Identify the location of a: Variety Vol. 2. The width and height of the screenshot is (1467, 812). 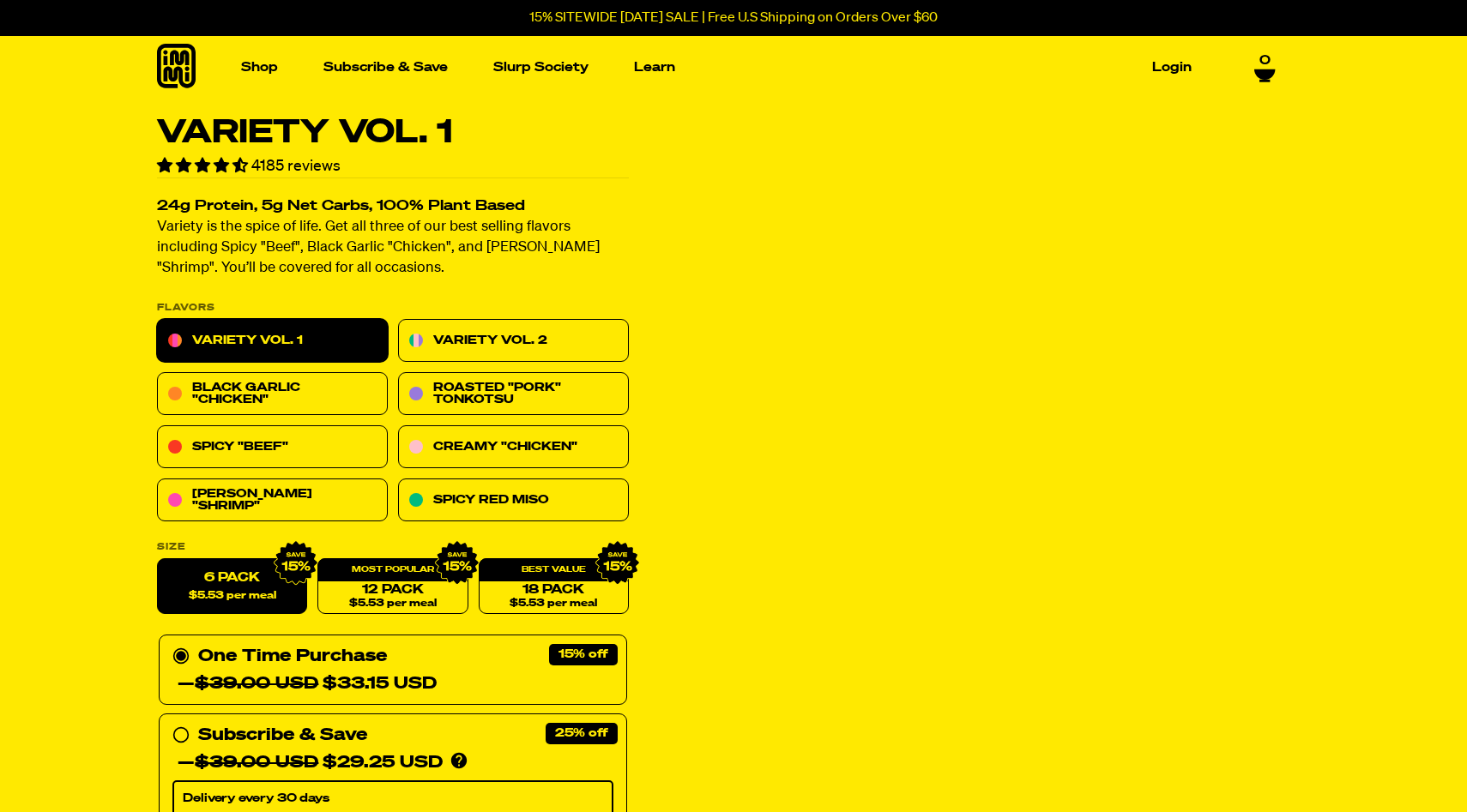
(513, 341).